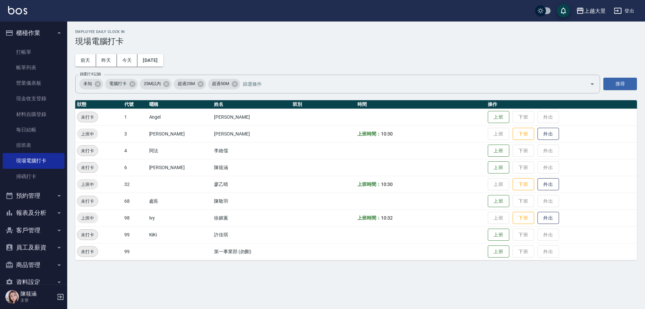 This screenshot has width=645, height=309. Describe the element at coordinates (180, 218) in the screenshot. I see `td: Ivy` at that location.